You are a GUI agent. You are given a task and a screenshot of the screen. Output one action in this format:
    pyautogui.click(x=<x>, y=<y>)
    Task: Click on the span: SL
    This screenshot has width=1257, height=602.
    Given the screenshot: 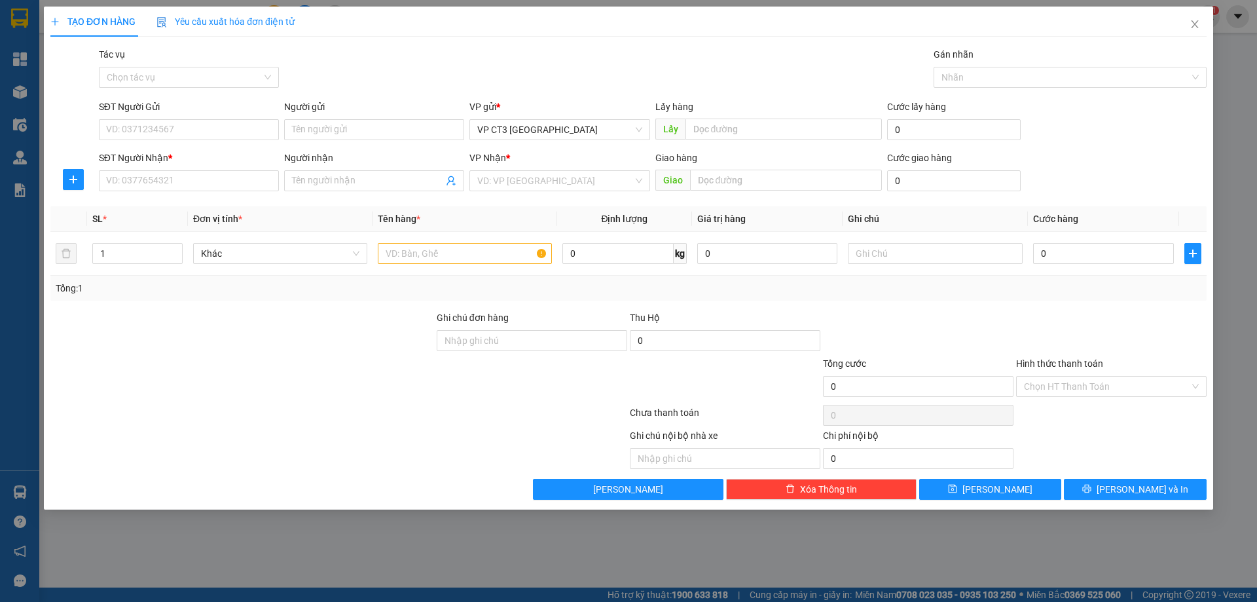 What is the action you would take?
    pyautogui.click(x=98, y=219)
    